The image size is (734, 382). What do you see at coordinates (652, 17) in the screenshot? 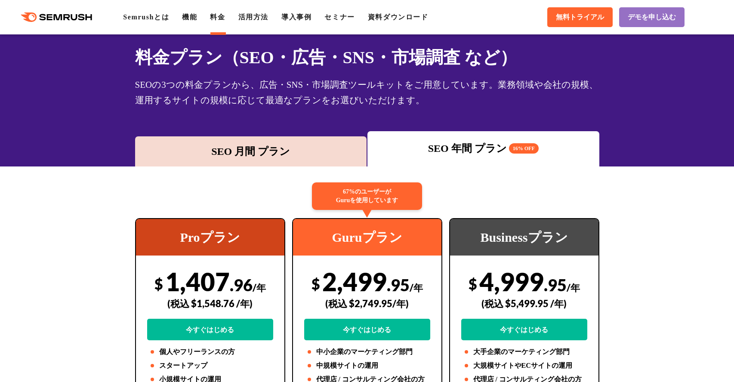
I see `a: デモを申し込む` at bounding box center [652, 17].